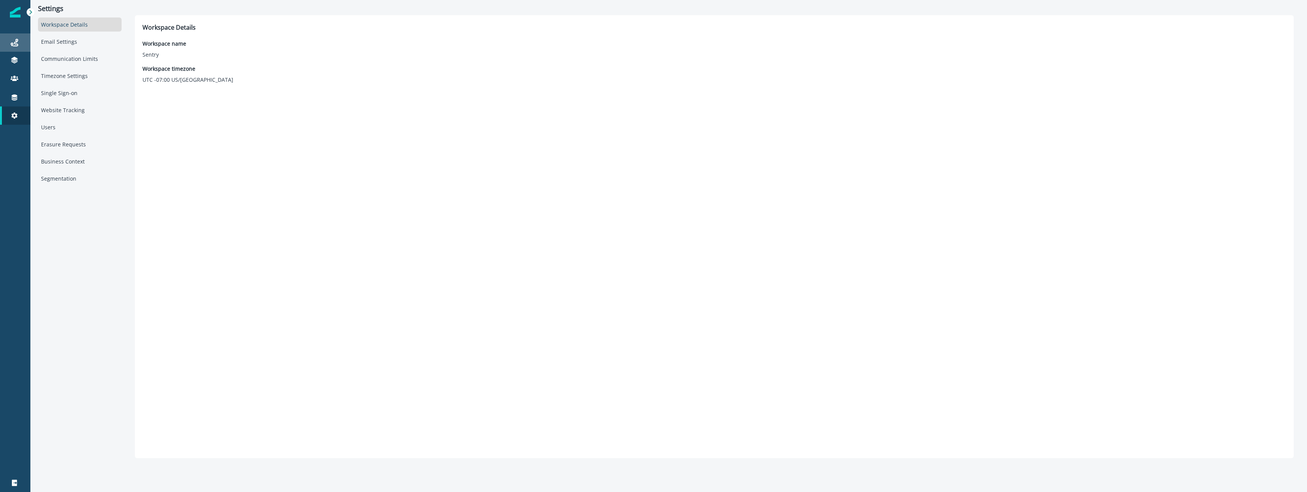  Describe the element at coordinates (80, 24) in the screenshot. I see `div: Workspace Details` at that location.